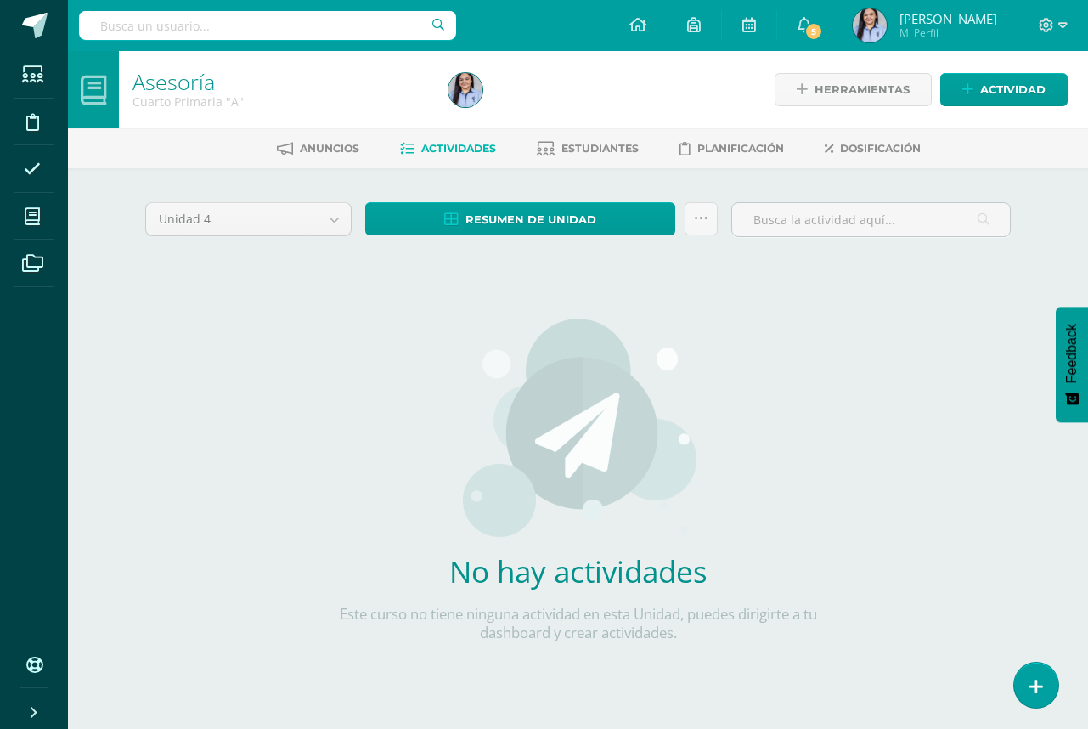 Image resolution: width=1088 pixels, height=729 pixels. What do you see at coordinates (862, 89) in the screenshot?
I see `span: Herramientas` at bounding box center [862, 89].